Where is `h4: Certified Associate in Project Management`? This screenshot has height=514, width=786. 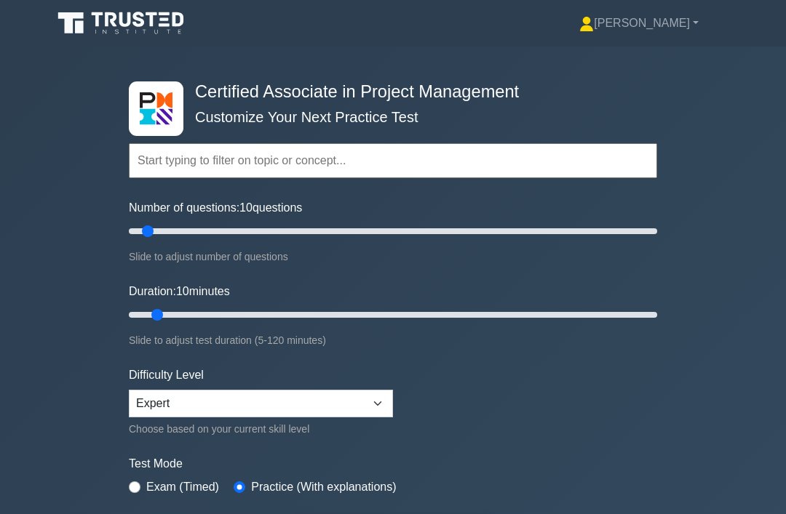
h4: Certified Associate in Project Management is located at coordinates (387, 92).